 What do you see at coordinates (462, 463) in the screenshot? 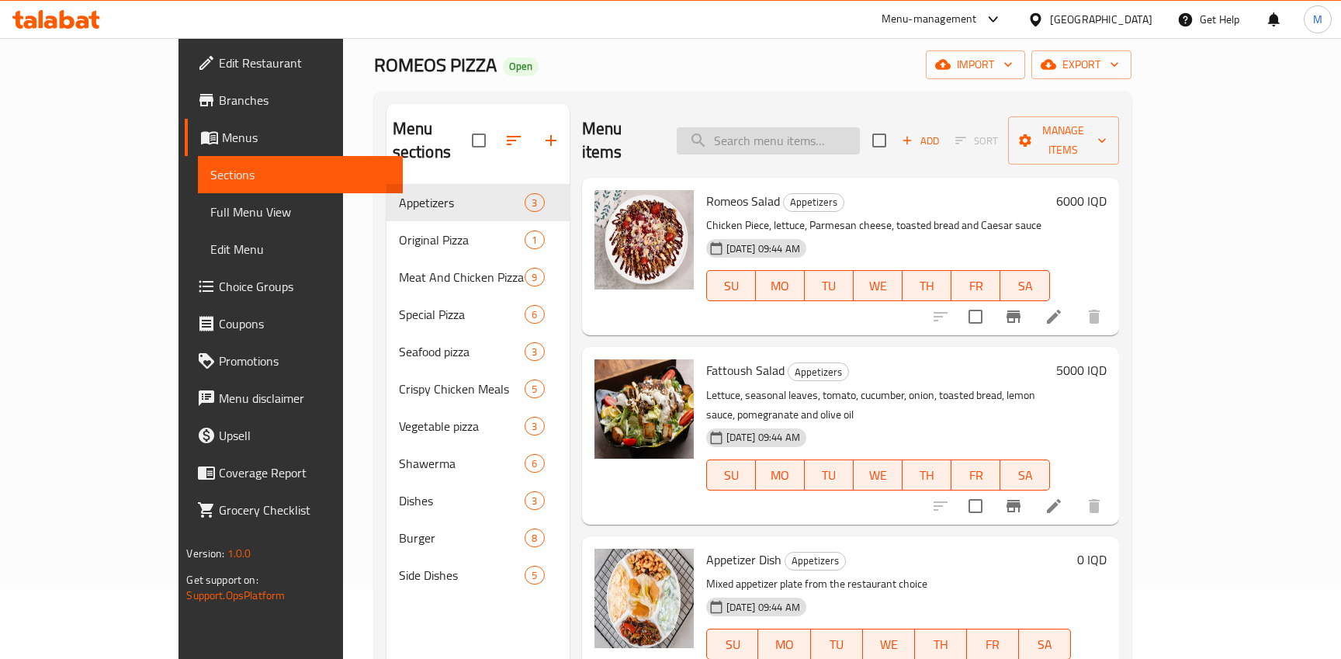
I see `div: Shawerma` at bounding box center [462, 463].